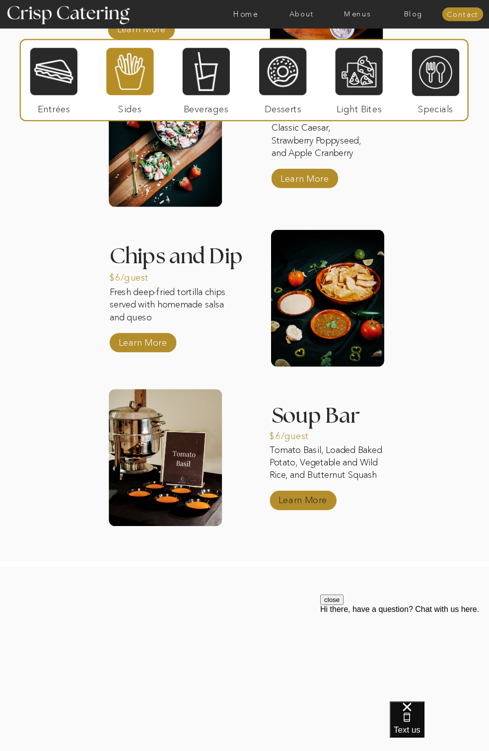 Image resolution: width=489 pixels, height=751 pixels. Describe the element at coordinates (414, 14) in the screenshot. I see `nav: Blog` at that location.